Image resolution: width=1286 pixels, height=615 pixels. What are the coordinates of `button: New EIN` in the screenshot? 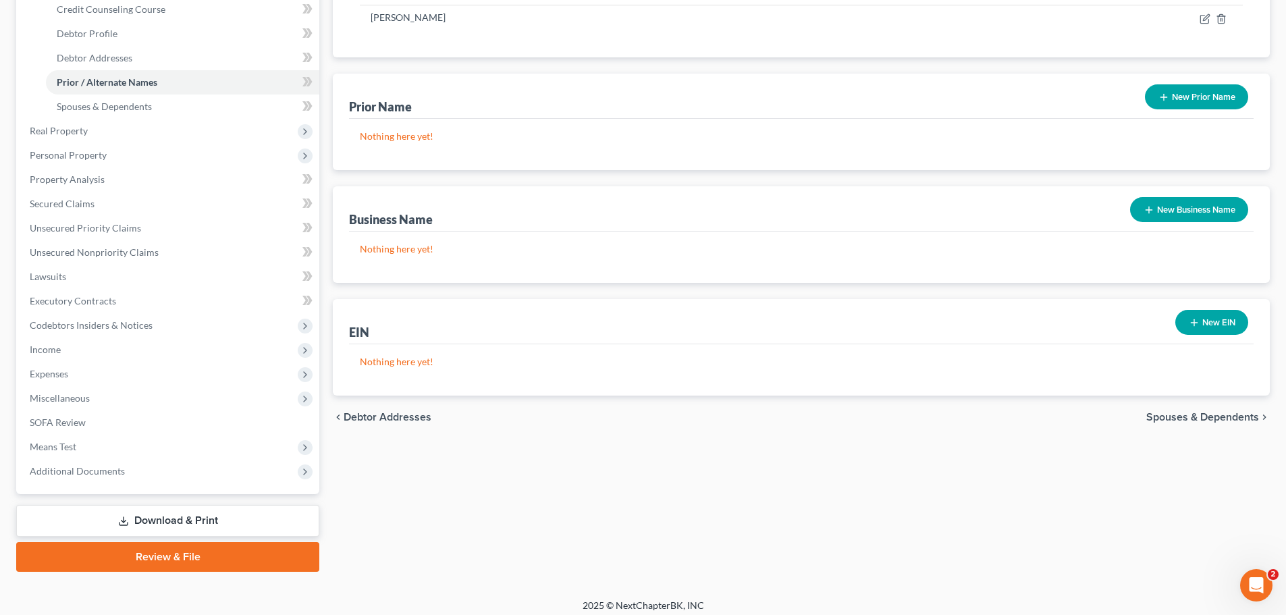 It's located at (1211, 322).